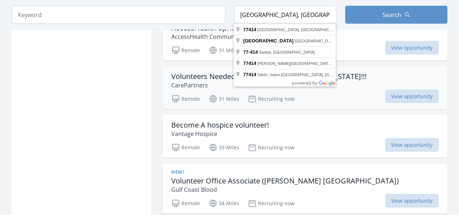  What do you see at coordinates (305, 136) in the screenshot?
I see `a: Become A hospice volunteer! Vantage Hospice Remote 33 Miles Recruiting now View opportunity` at bounding box center [305, 136].